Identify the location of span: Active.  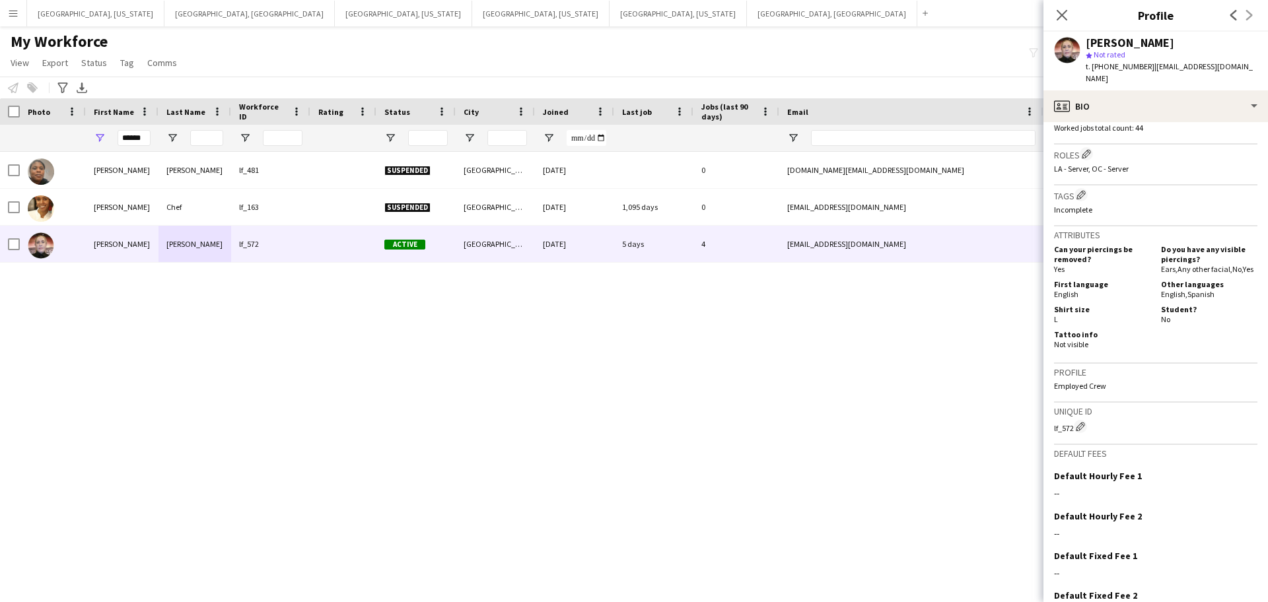
(405, 244).